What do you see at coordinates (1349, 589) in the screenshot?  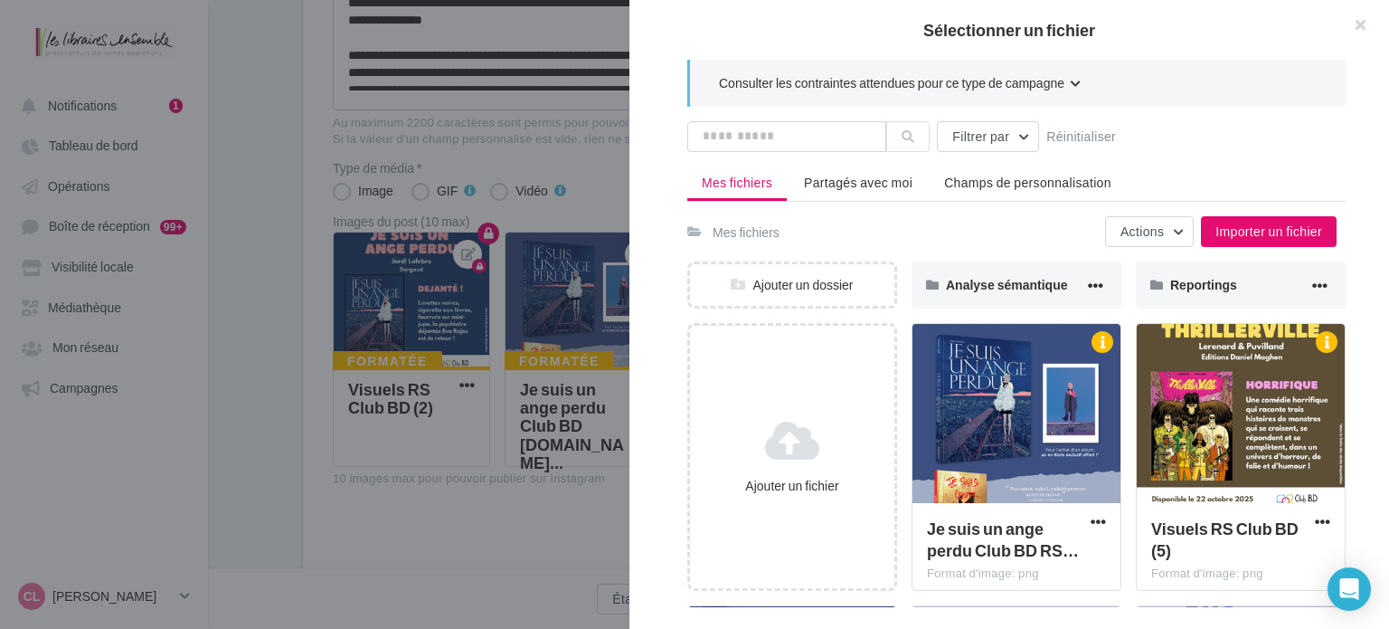 I see `div: Open Intercom Messenger` at bounding box center [1349, 589].